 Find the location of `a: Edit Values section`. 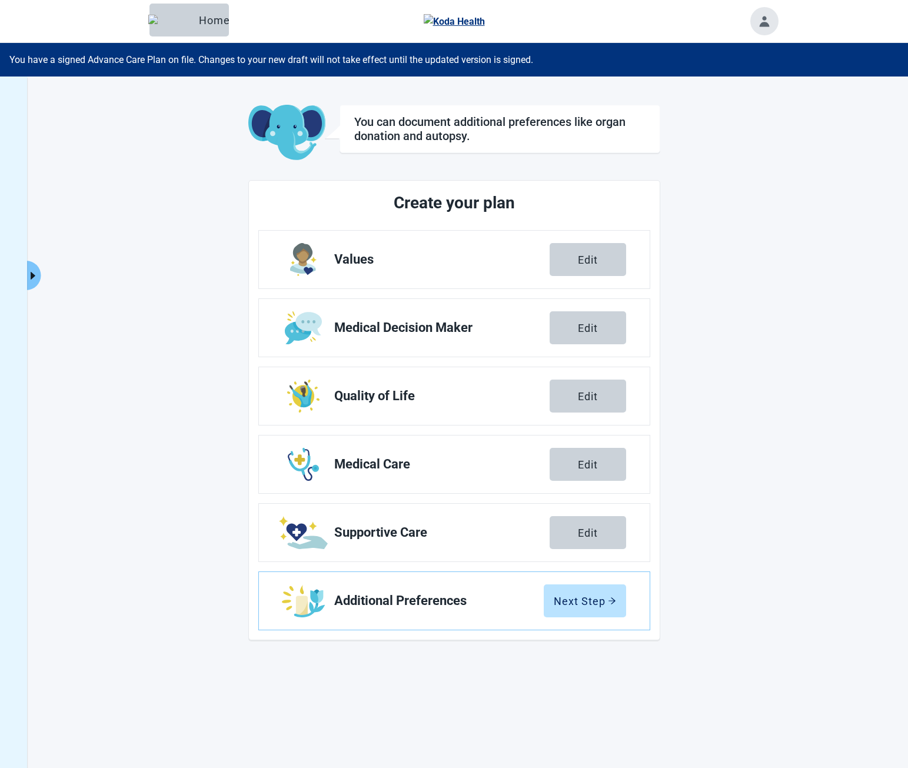

a: Edit Values section is located at coordinates (454, 259).